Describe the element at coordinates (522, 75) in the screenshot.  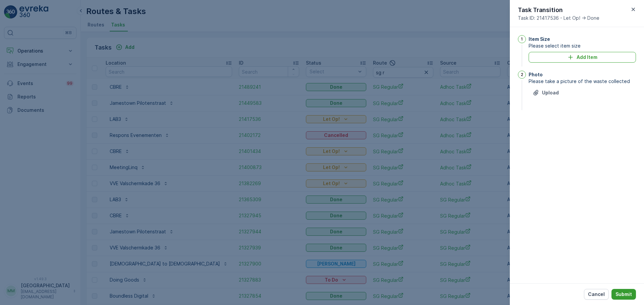
I see `div: 2` at that location.